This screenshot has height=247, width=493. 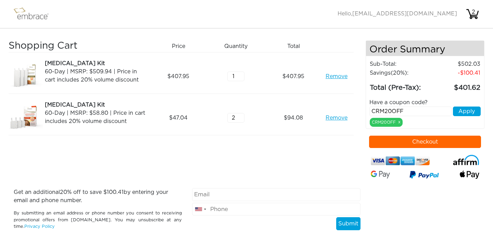 I want to click on img: cart, so click(x=473, y=14).